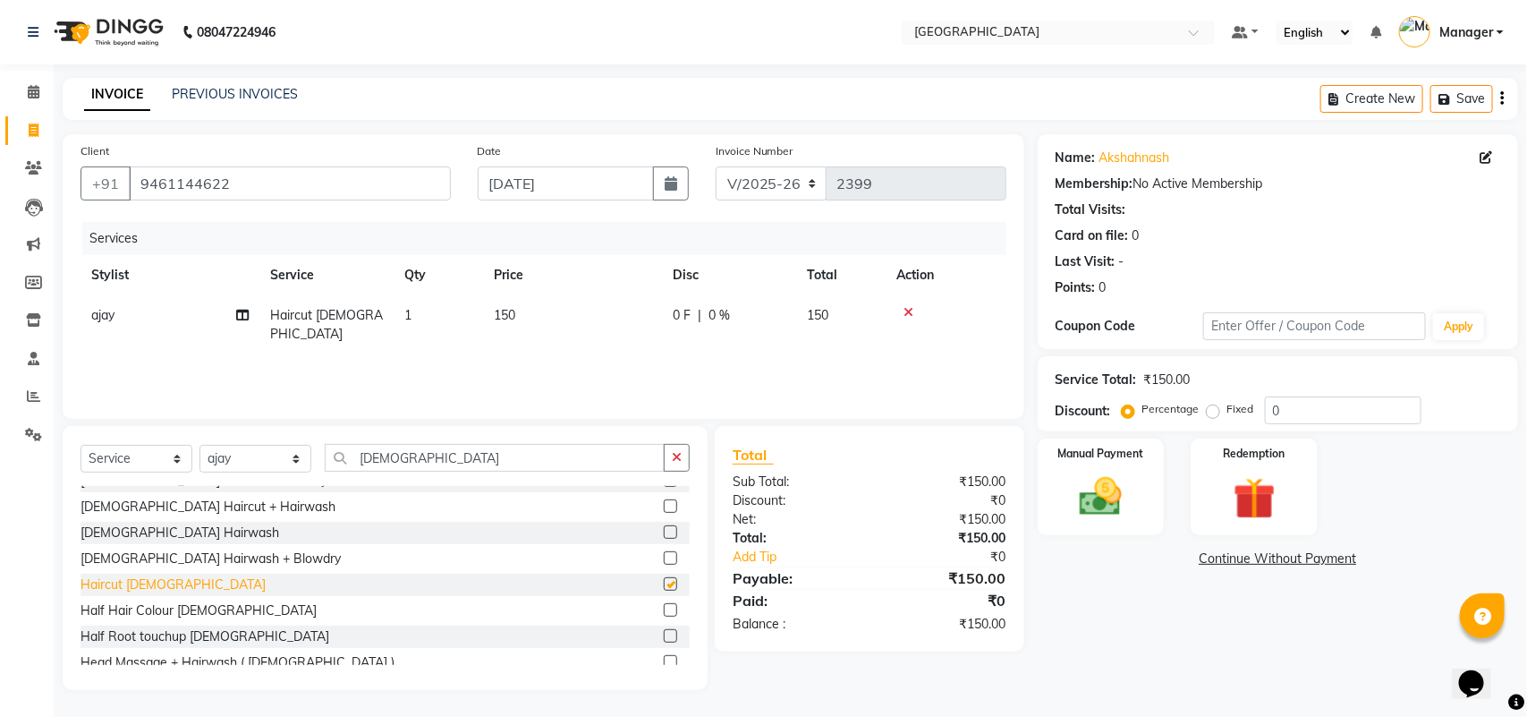  I want to click on label: Fixed, so click(1241, 409).